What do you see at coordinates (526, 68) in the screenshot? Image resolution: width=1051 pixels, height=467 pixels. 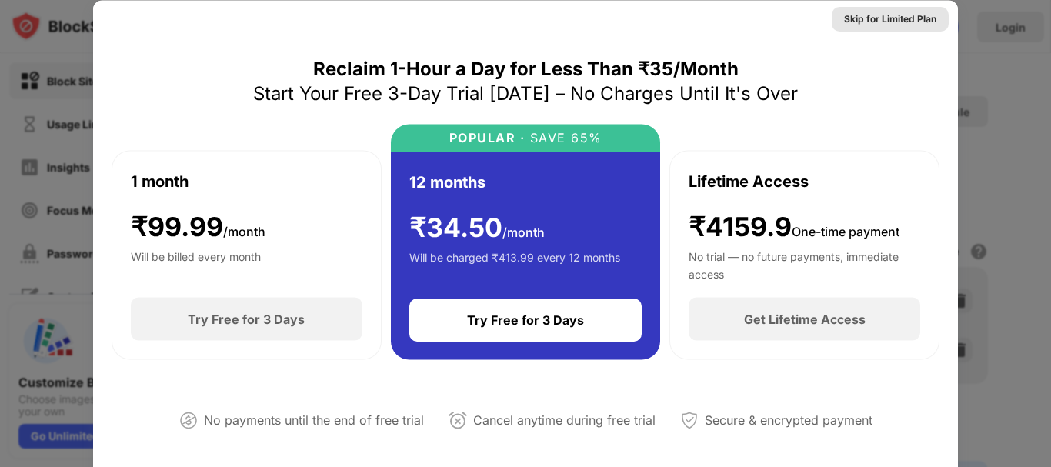 I see `div: Reclaim 1-Hour a Day for Less Than ₹35/Month` at bounding box center [526, 68].